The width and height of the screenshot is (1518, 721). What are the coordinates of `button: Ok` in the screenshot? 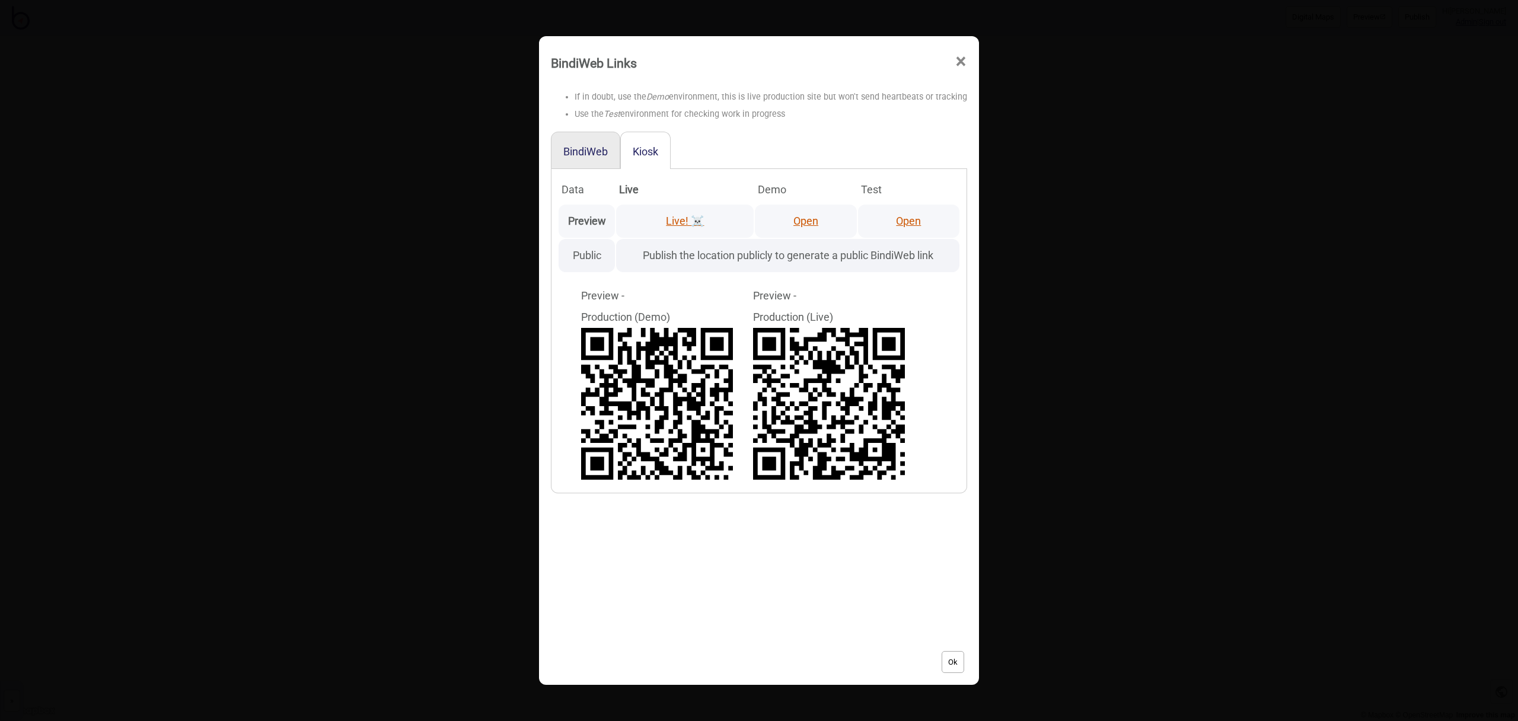 It's located at (953, 662).